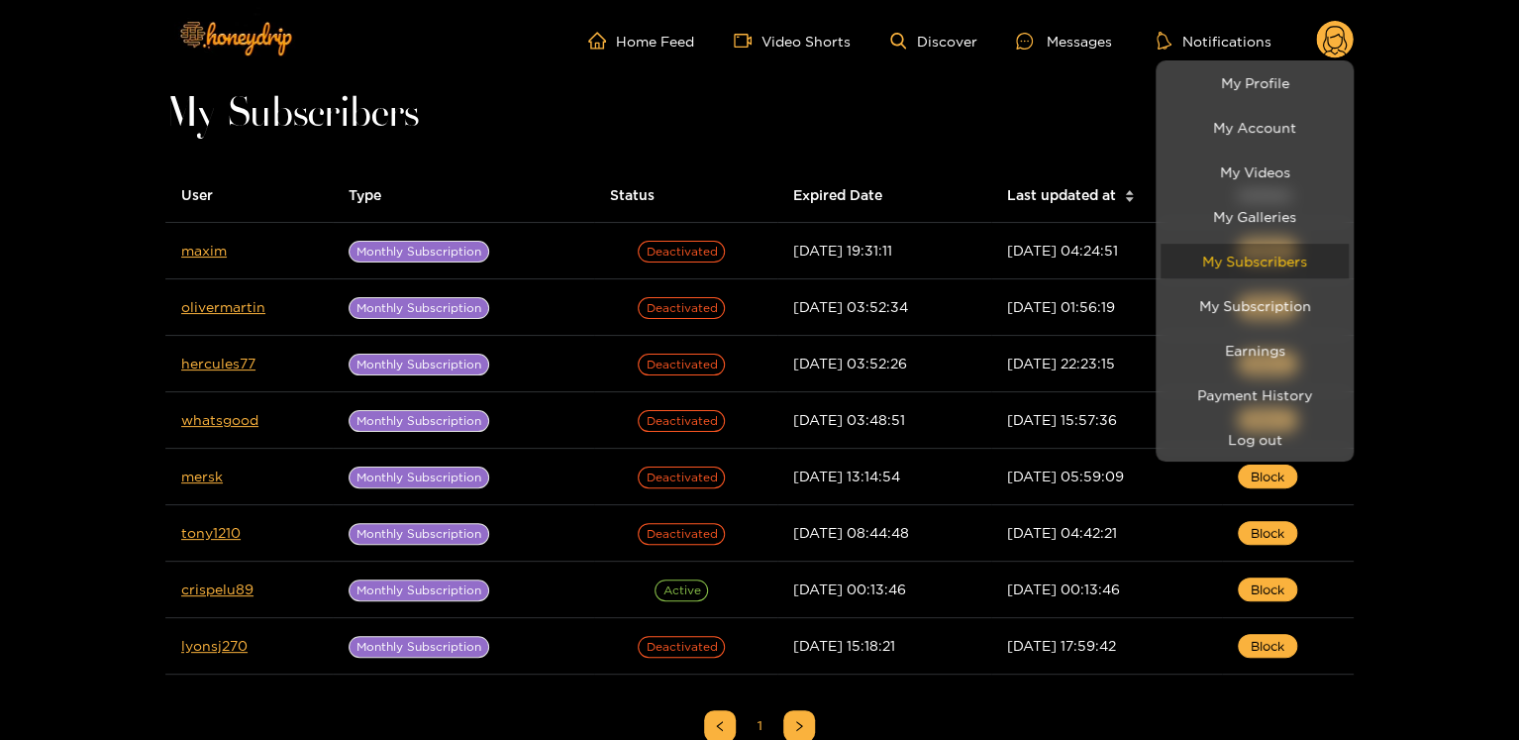 The height and width of the screenshot is (740, 1519). Describe the element at coordinates (1255, 171) in the screenshot. I see `a: My Videos` at that location.